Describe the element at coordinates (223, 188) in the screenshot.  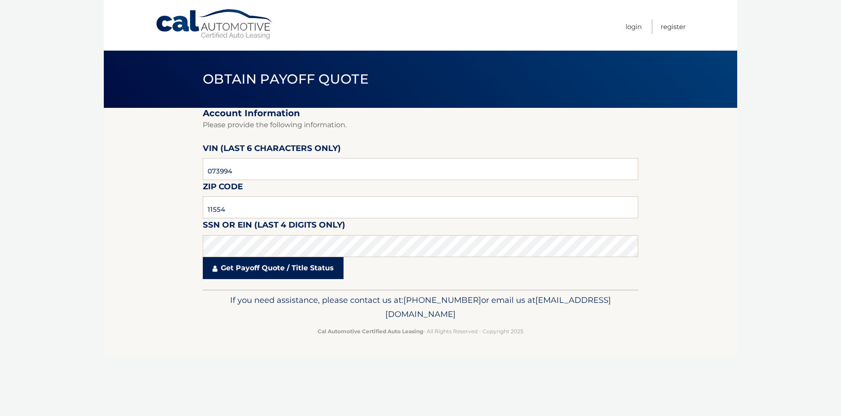
I see `label: Zip Code` at that location.